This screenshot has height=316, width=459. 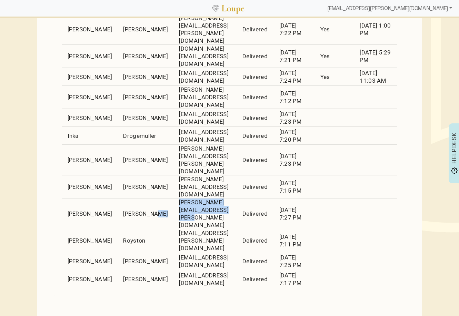 I want to click on img: Loupe Logo, so click(x=216, y=8).